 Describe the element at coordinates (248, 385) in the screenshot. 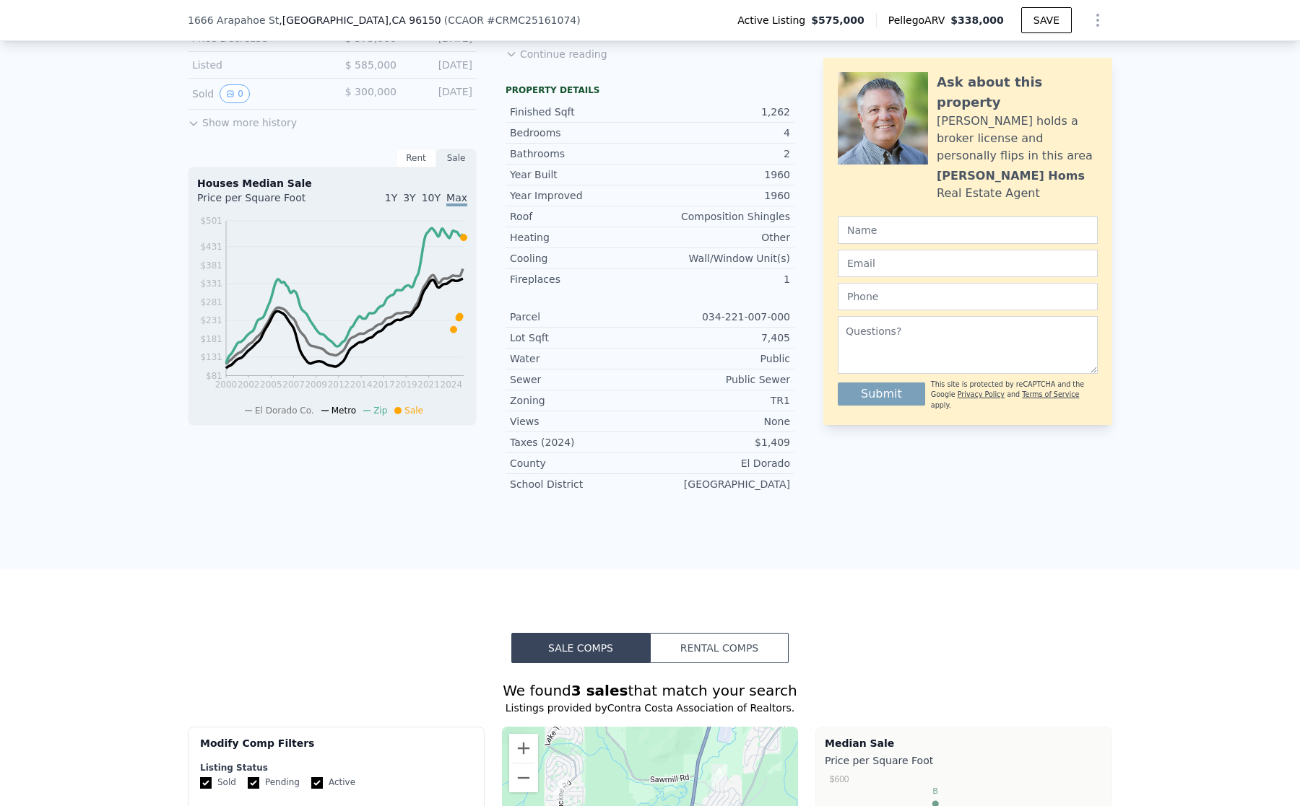

I see `tspan: 2002` at that location.